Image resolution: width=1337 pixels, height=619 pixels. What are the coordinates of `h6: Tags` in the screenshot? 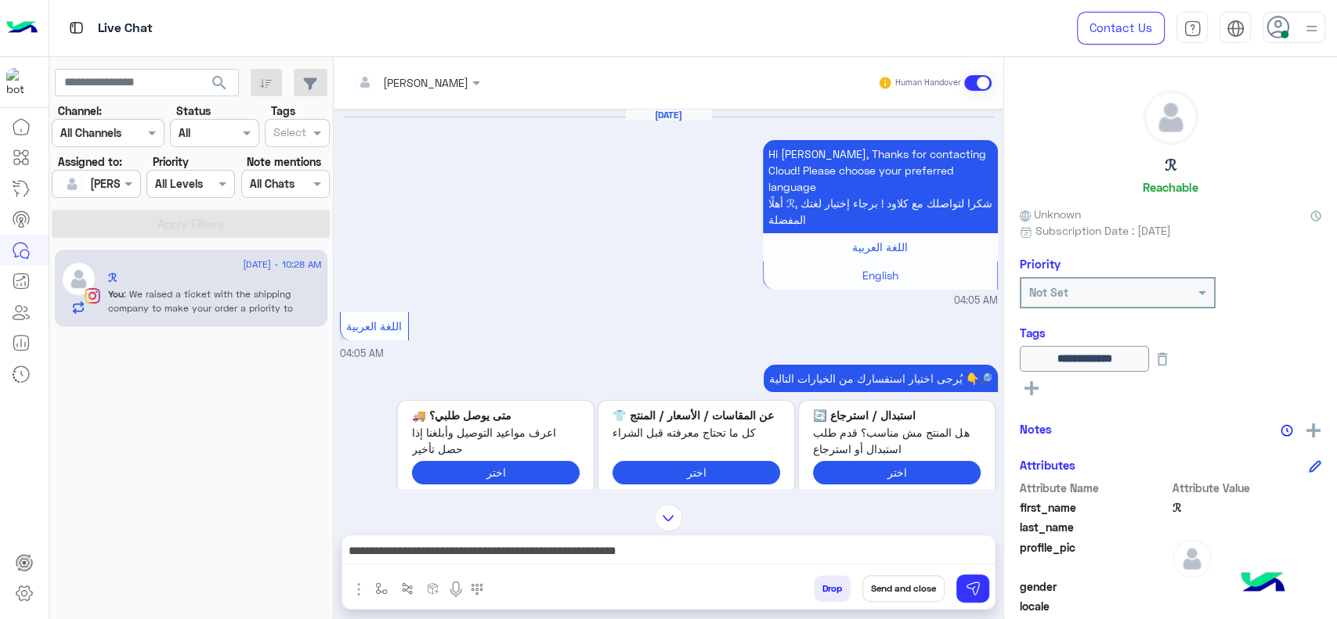 It's located at (1170, 333).